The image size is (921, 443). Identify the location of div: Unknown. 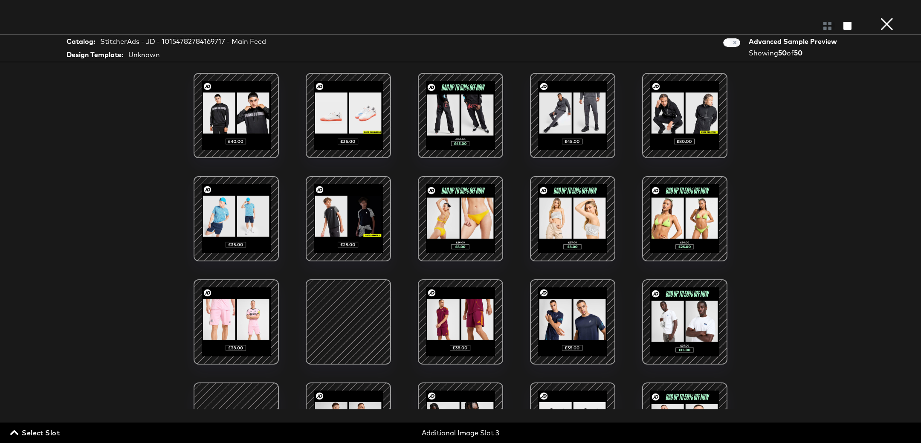
(144, 55).